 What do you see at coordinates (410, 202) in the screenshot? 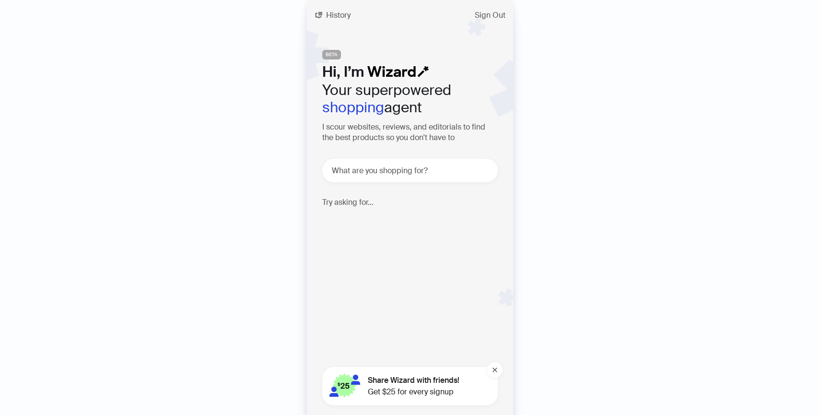
I see `h4: Try asking for...` at bounding box center [410, 202].